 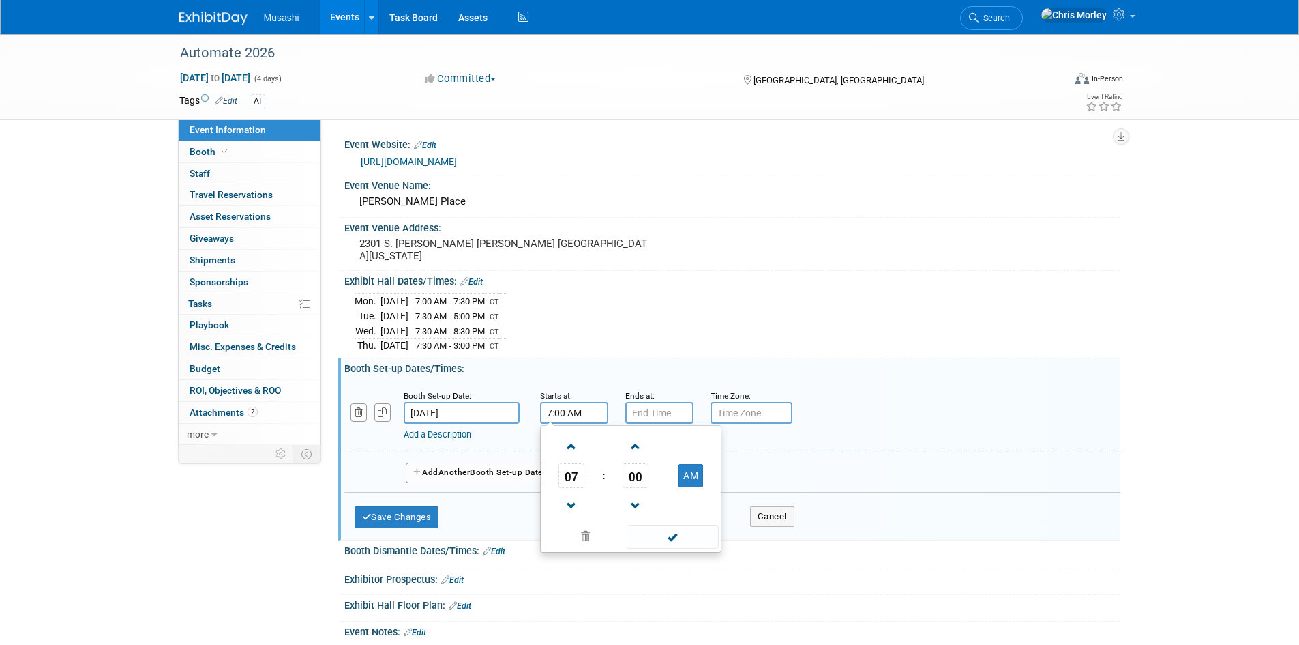 I want to click on span: Budget, so click(x=205, y=368).